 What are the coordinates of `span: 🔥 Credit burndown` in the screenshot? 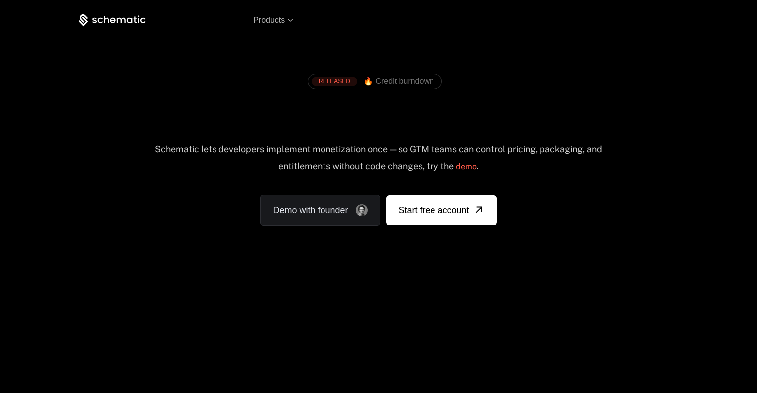 It's located at (398, 82).